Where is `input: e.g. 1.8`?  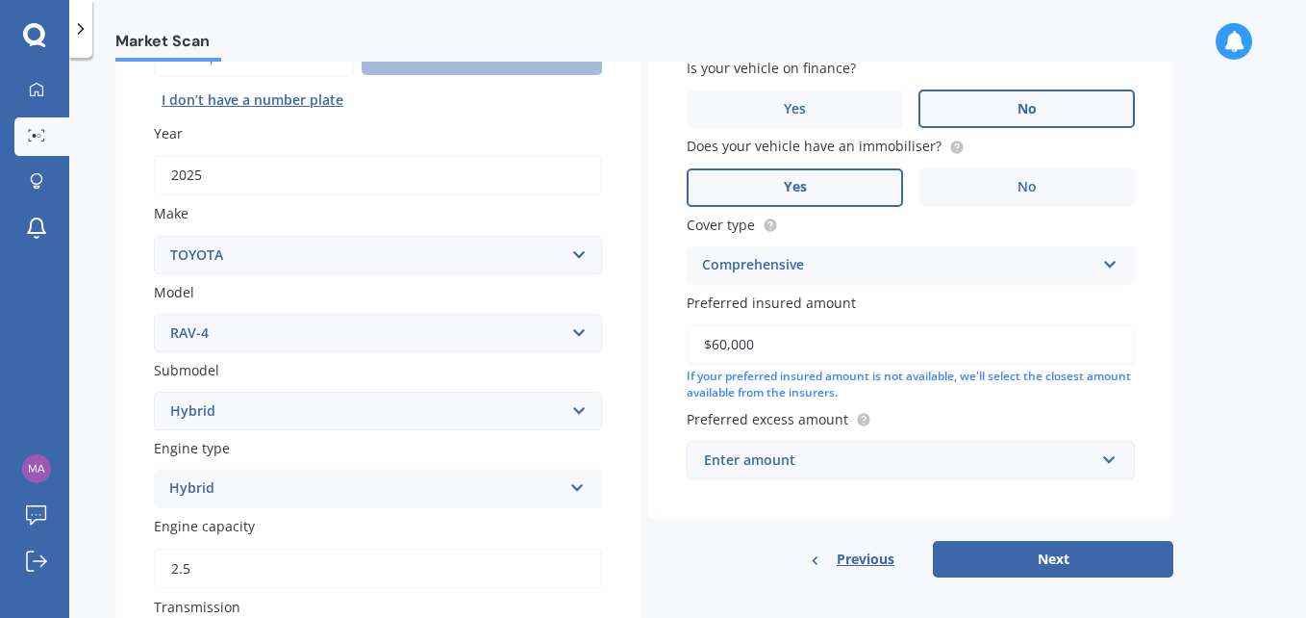 input: e.g. 1.8 is located at coordinates (378, 568).